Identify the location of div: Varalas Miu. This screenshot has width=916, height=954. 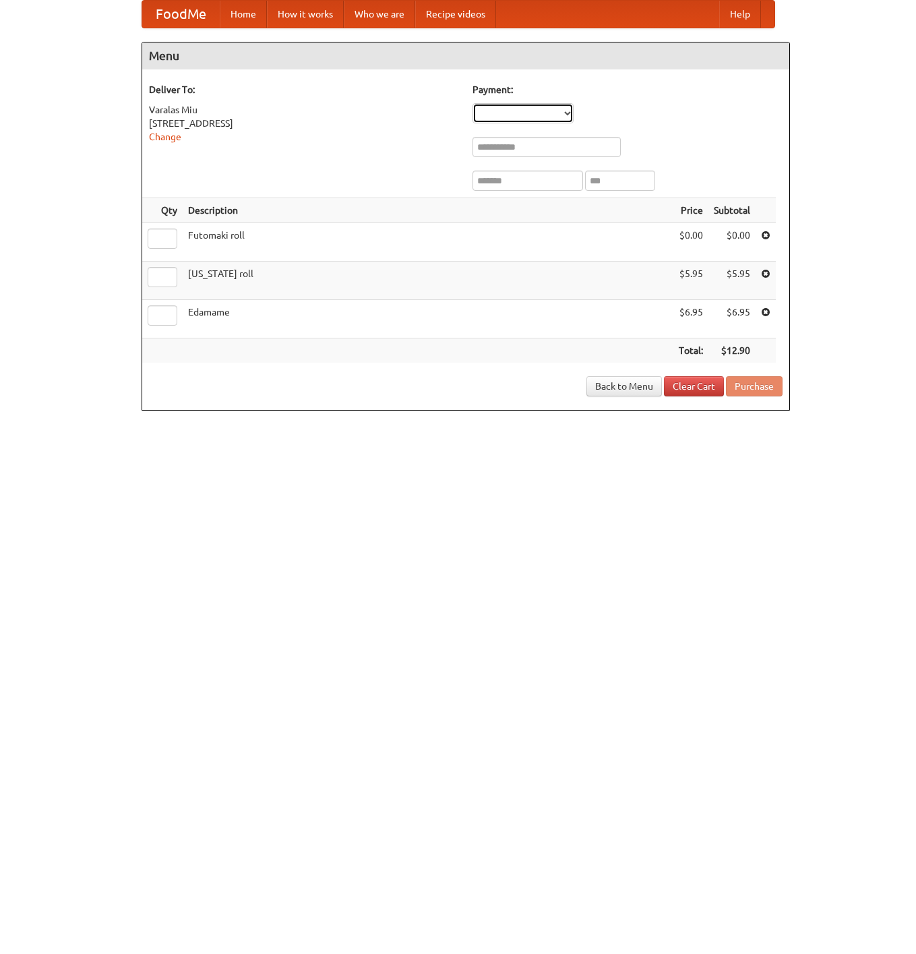
(304, 110).